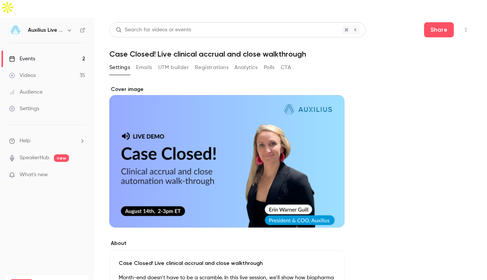  Describe the element at coordinates (269, 67) in the screenshot. I see `button: Polls` at that location.